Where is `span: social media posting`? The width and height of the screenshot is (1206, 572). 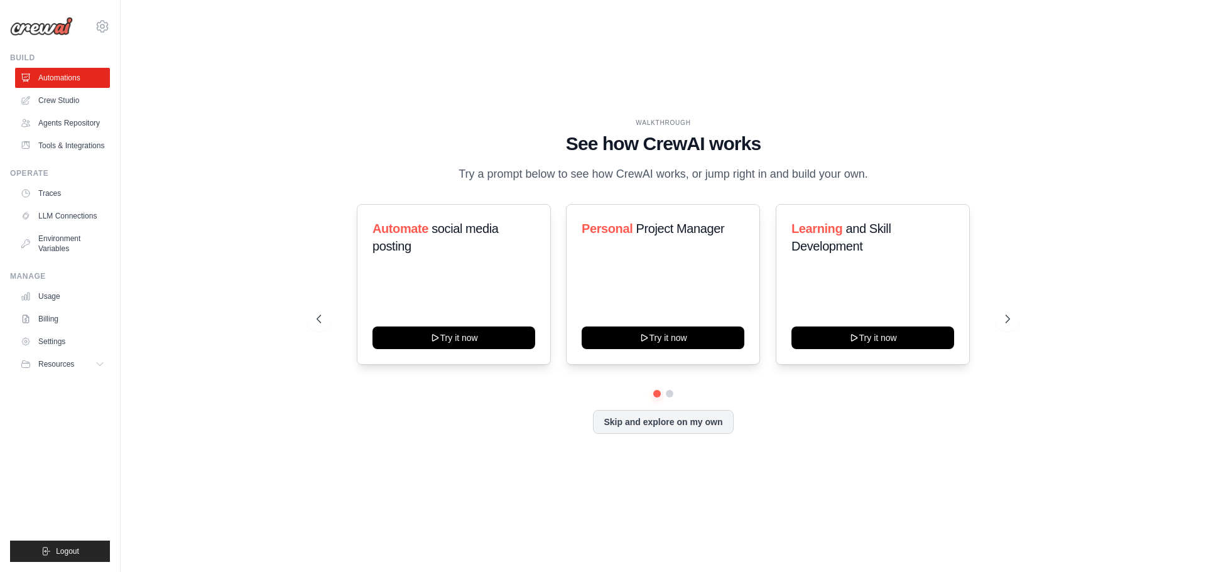 span: social media posting is located at coordinates (435, 237).